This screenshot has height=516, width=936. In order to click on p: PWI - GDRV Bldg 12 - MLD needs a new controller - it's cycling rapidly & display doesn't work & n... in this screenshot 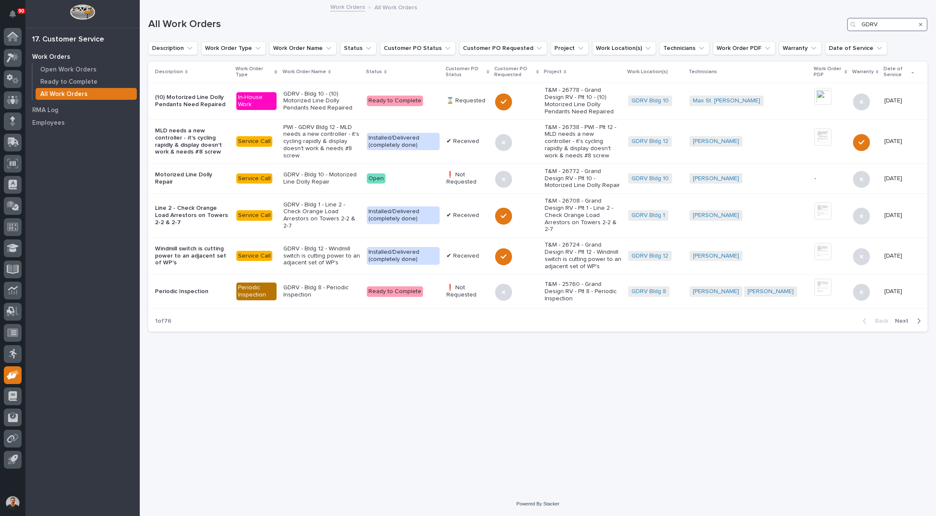, I will do `click(321, 142)`.